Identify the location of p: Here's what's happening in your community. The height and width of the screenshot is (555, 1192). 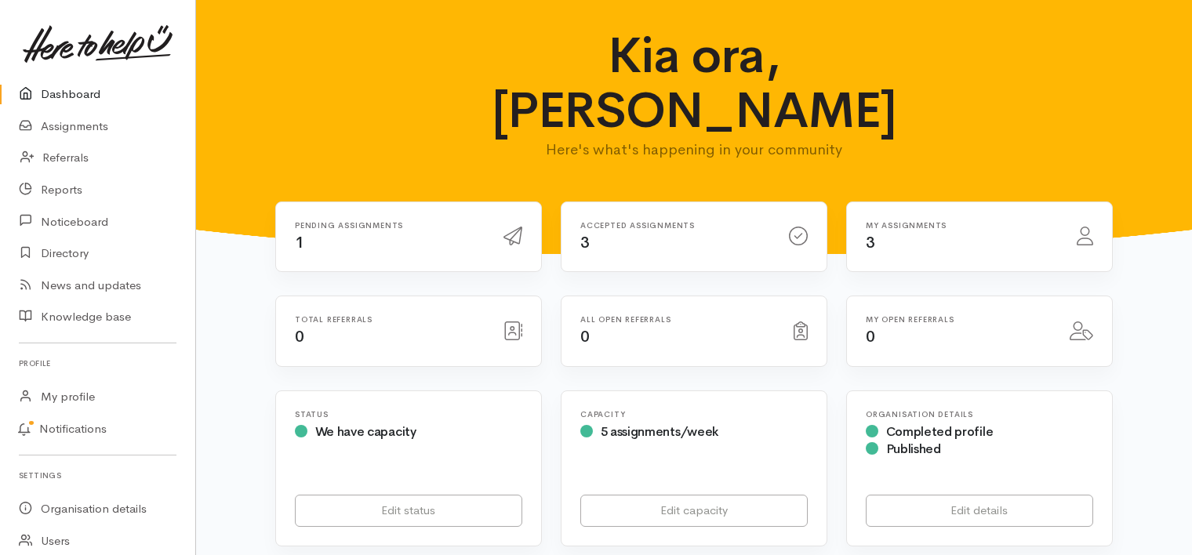
(694, 150).